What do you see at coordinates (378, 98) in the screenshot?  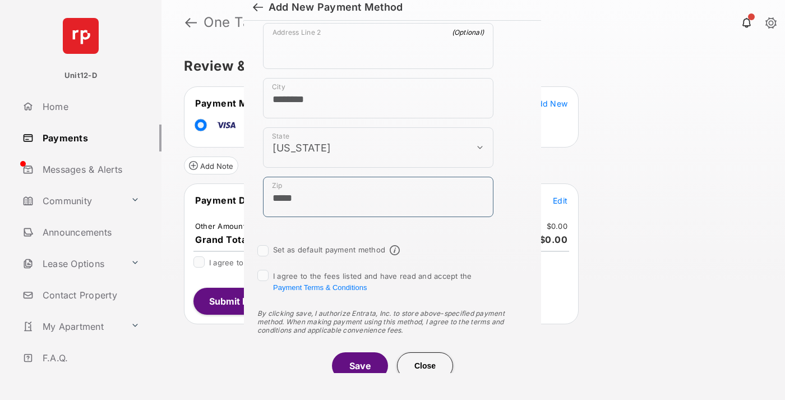 I see `div: payment_method_screening[postal_addresses][locality]` at bounding box center [378, 98].